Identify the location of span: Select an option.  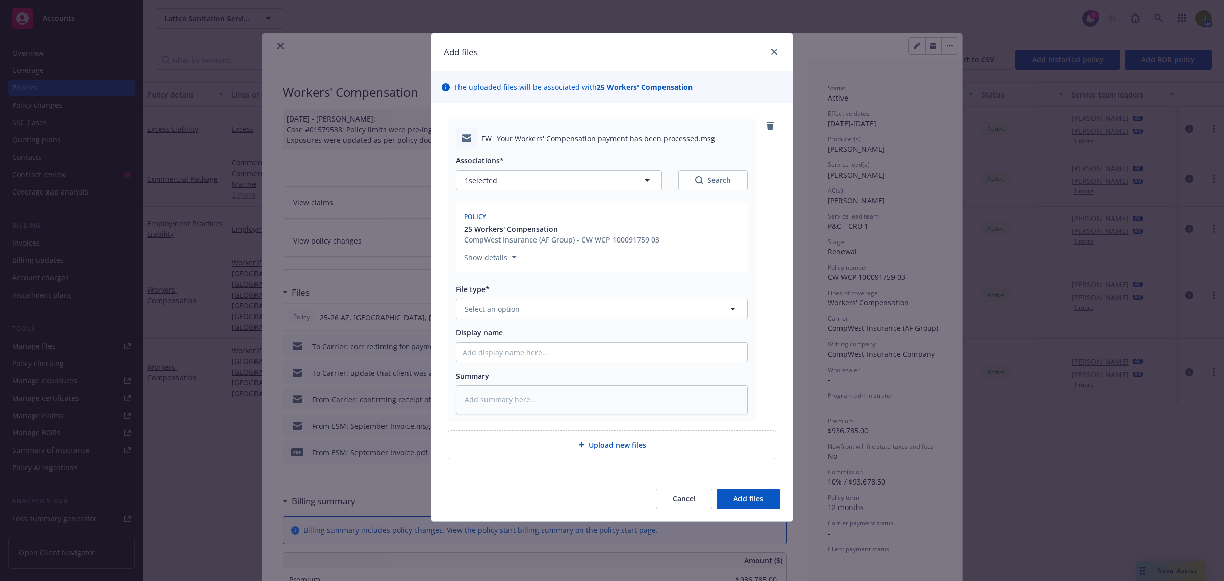
(492, 309).